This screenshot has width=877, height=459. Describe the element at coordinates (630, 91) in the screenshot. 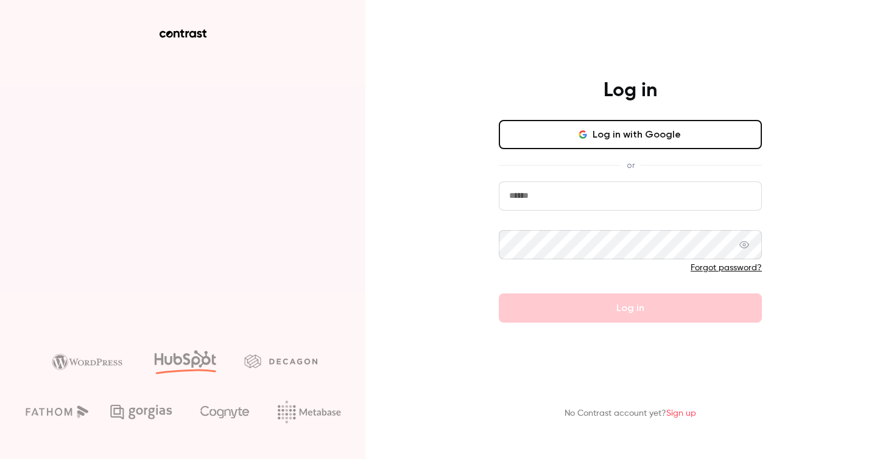

I see `h4: Log in` at that location.